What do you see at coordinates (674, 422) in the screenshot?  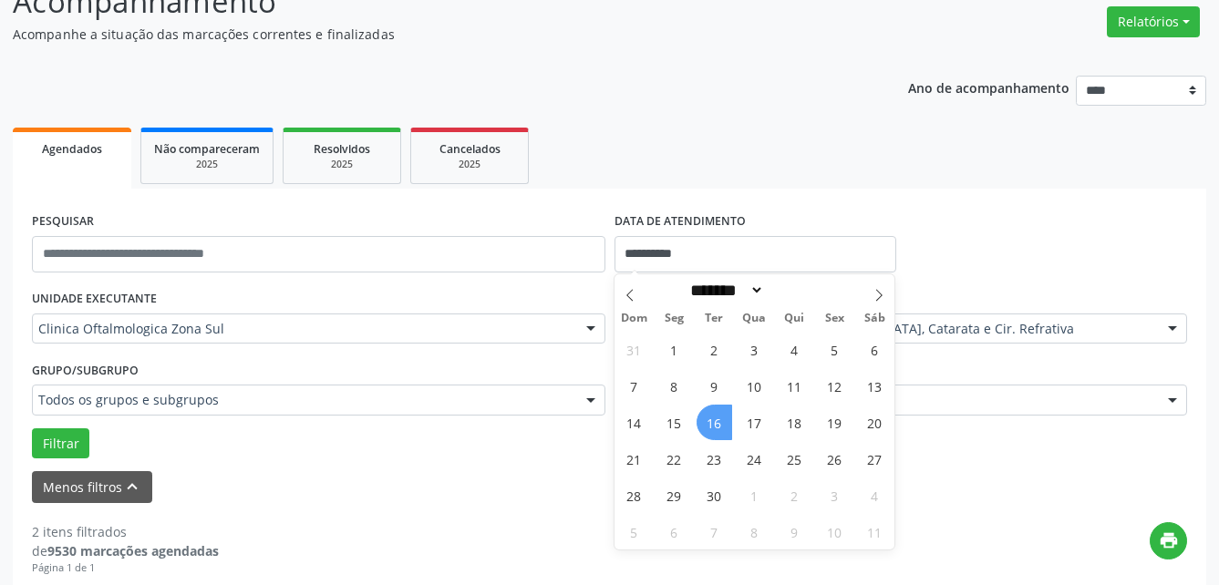 I see `span: Setembro 15, 2025` at bounding box center [674, 422].